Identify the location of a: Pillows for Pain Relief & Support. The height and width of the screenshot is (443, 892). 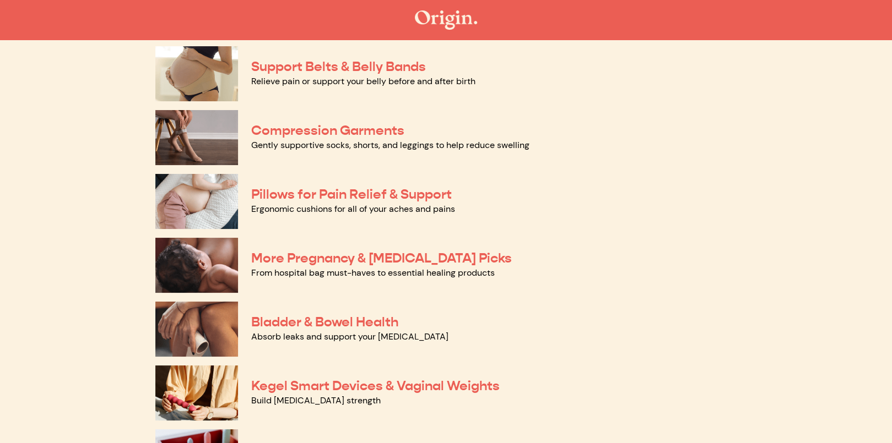
(351, 194).